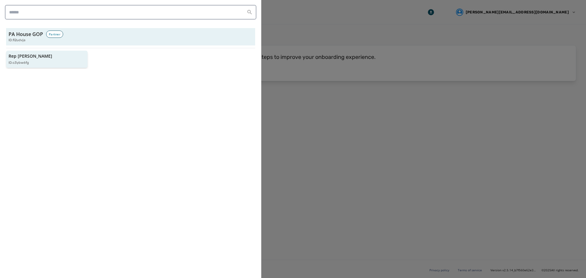 The image size is (586, 278). I want to click on div: Partner, so click(55, 34).